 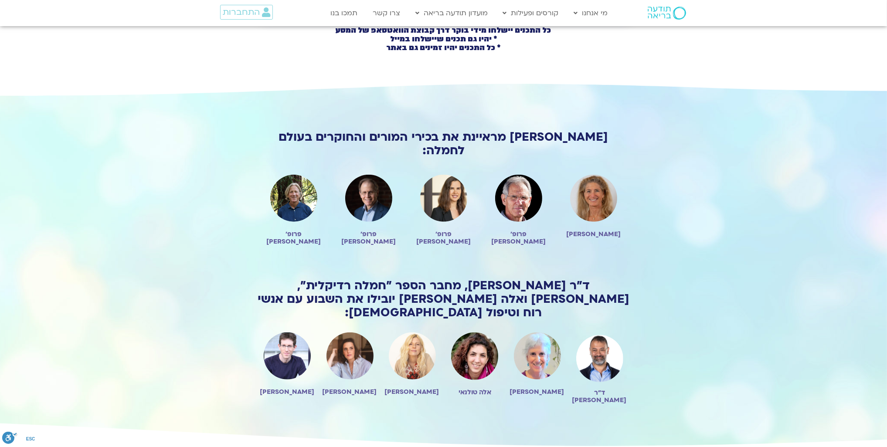 What do you see at coordinates (591, 13) in the screenshot?
I see `a: מי אנחנו` at bounding box center [591, 13].